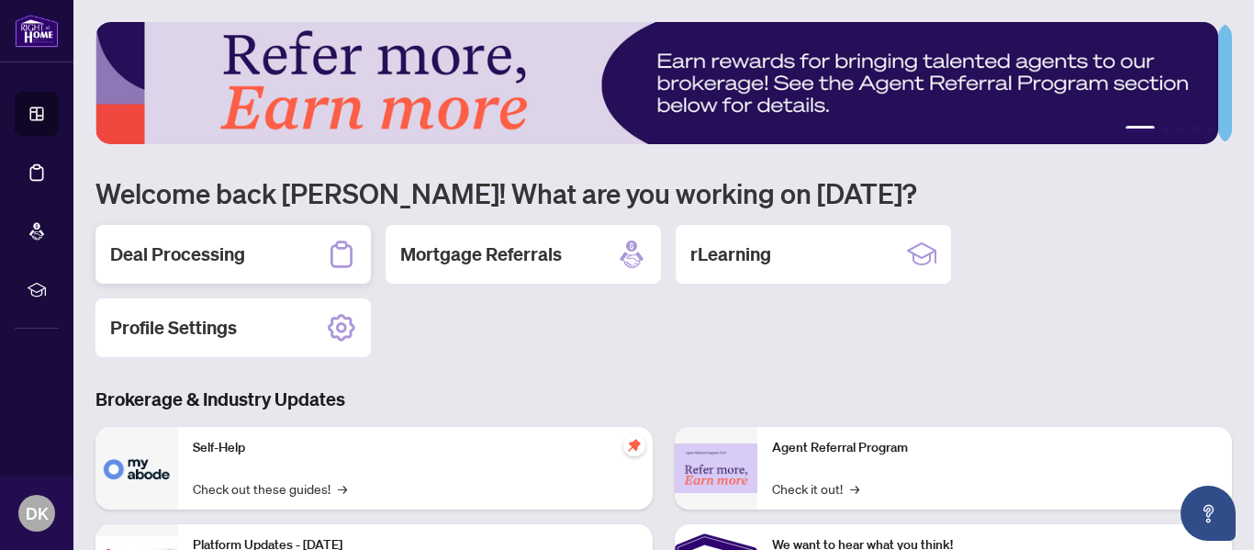 The image size is (1254, 550). What do you see at coordinates (137, 468) in the screenshot?
I see `img: Self-Help` at bounding box center [137, 468].